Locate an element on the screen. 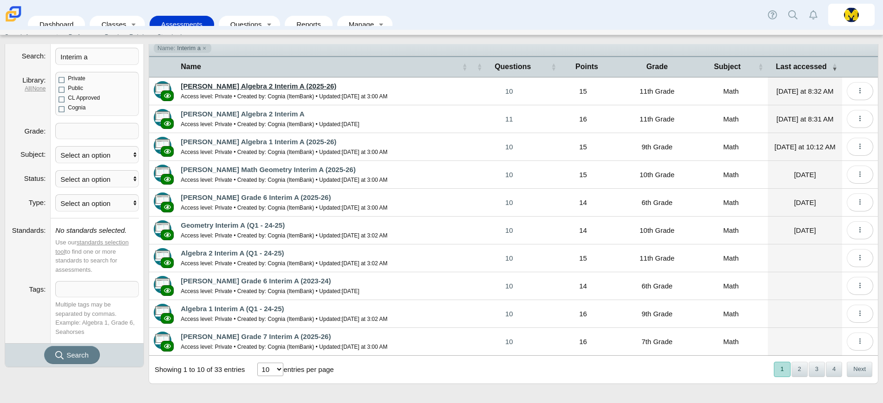 The height and width of the screenshot is (403, 883). span: Cognia is located at coordinates (77, 108).